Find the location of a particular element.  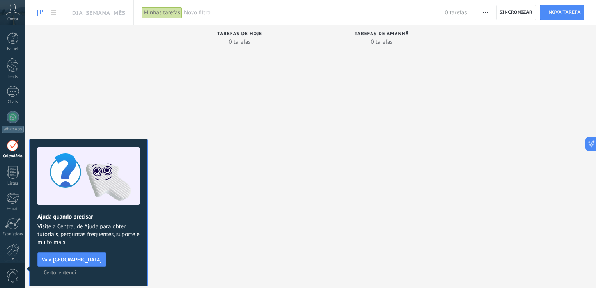

span: Sincronizar is located at coordinates (516, 12).